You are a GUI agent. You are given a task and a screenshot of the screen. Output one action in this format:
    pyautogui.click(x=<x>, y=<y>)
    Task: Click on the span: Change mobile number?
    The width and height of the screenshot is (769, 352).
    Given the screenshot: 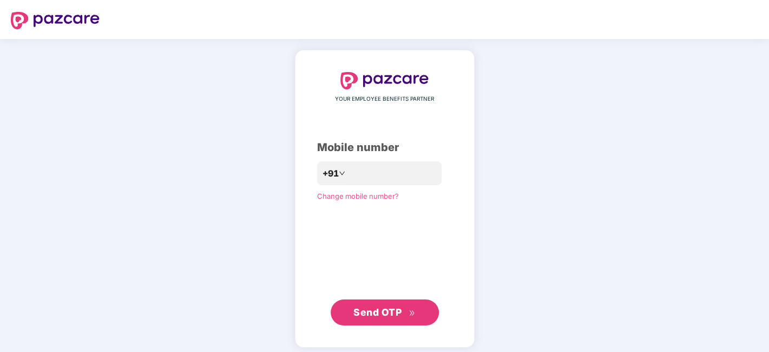 What is the action you would take?
    pyautogui.click(x=358, y=196)
    